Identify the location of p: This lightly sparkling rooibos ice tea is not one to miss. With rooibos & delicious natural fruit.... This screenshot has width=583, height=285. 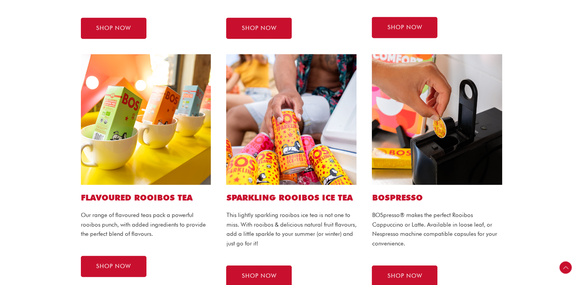
(291, 229).